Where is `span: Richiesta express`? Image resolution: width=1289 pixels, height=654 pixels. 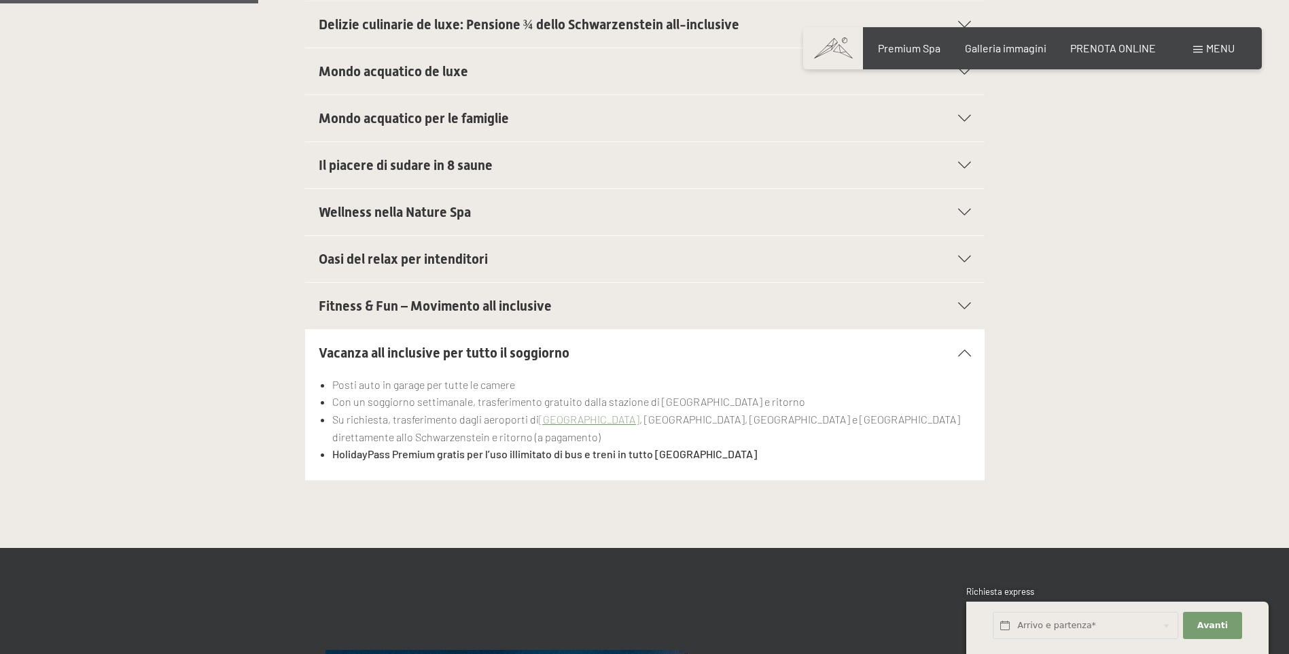 span: Richiesta express is located at coordinates (1000, 591).